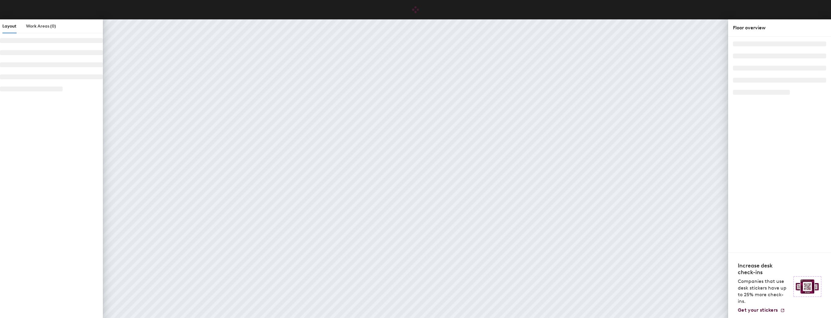  What do you see at coordinates (779, 28) in the screenshot?
I see `div: Floor overview` at bounding box center [779, 28].